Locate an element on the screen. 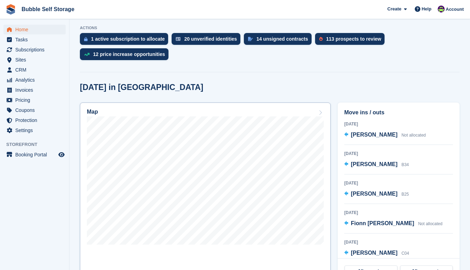 The width and height of the screenshot is (470, 270). span: Help is located at coordinates (426, 9).